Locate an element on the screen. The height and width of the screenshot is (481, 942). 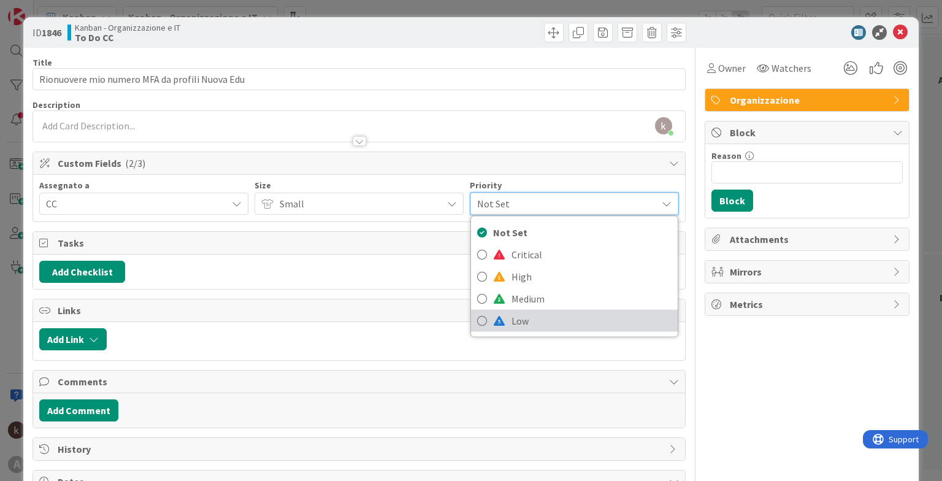
span: Tasks is located at coordinates (360, 243).